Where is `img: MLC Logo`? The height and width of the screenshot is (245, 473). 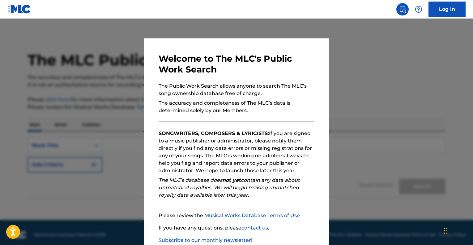 img: MLC Logo is located at coordinates (19, 9).